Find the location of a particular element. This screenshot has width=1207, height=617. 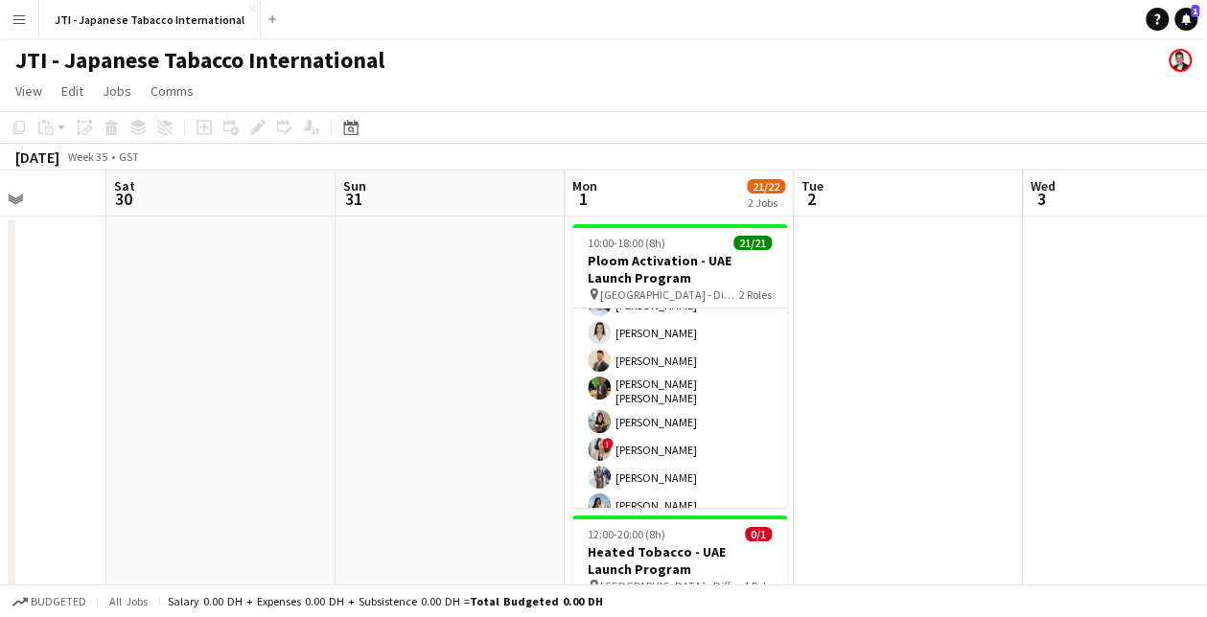

span: 0/1 is located at coordinates (758, 534).